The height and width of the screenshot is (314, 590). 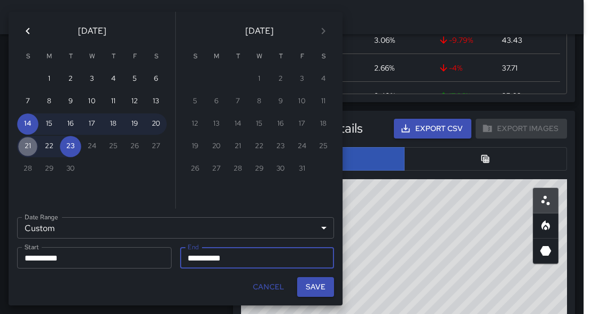 I want to click on button: 13, so click(x=156, y=102).